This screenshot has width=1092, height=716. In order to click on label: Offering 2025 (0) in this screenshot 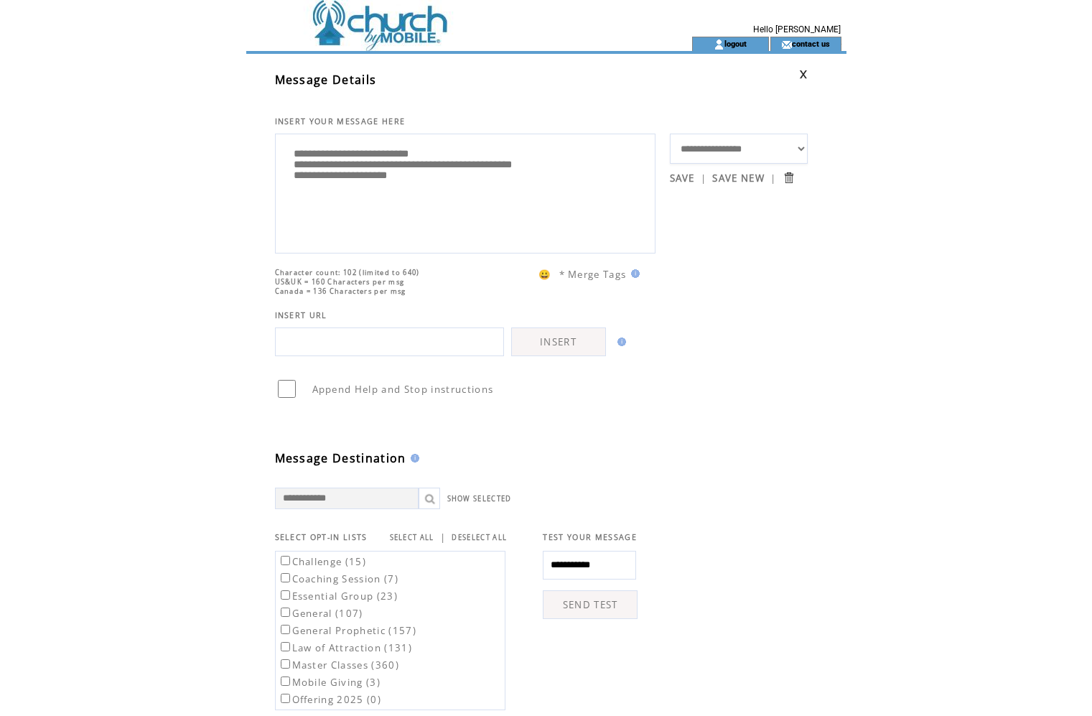, I will do `click(330, 699)`.